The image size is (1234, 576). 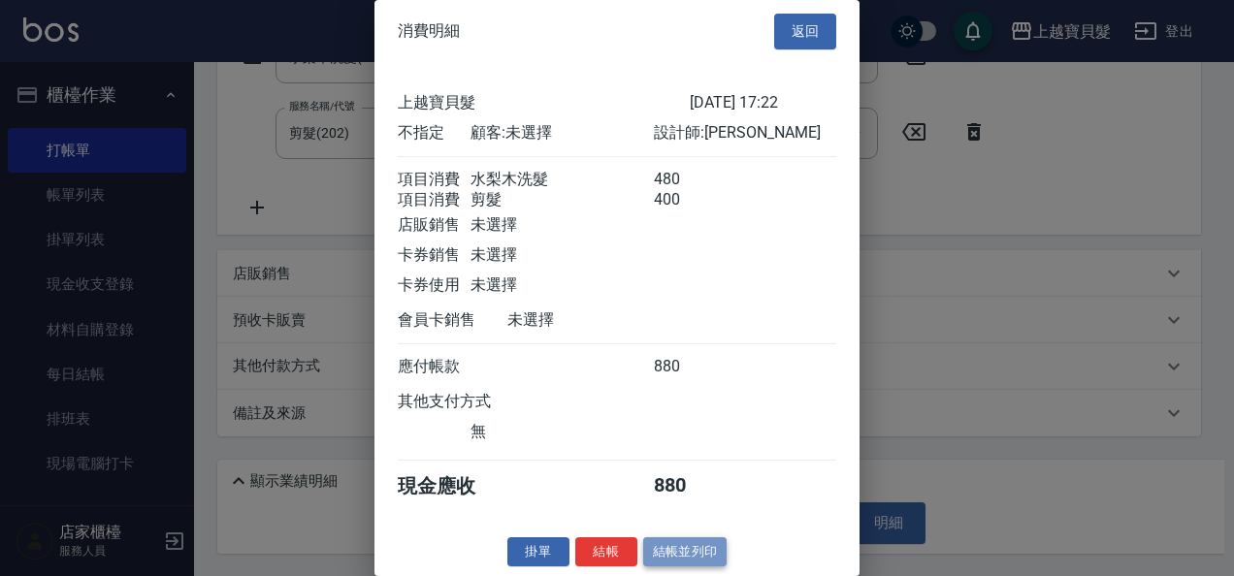 I want to click on div: 店販銷售, so click(x=433, y=225).